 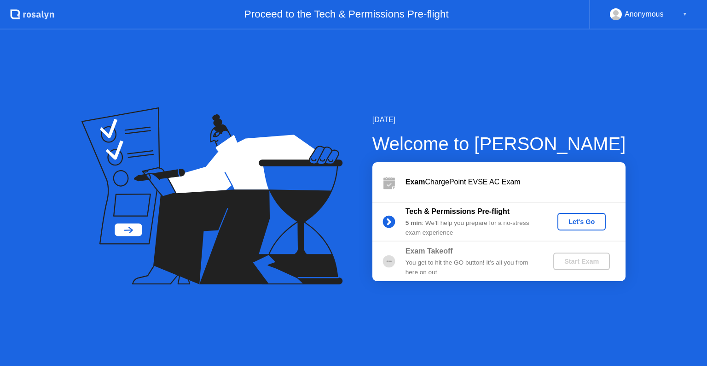 I want to click on div: Anonymous, so click(x=644, y=14).